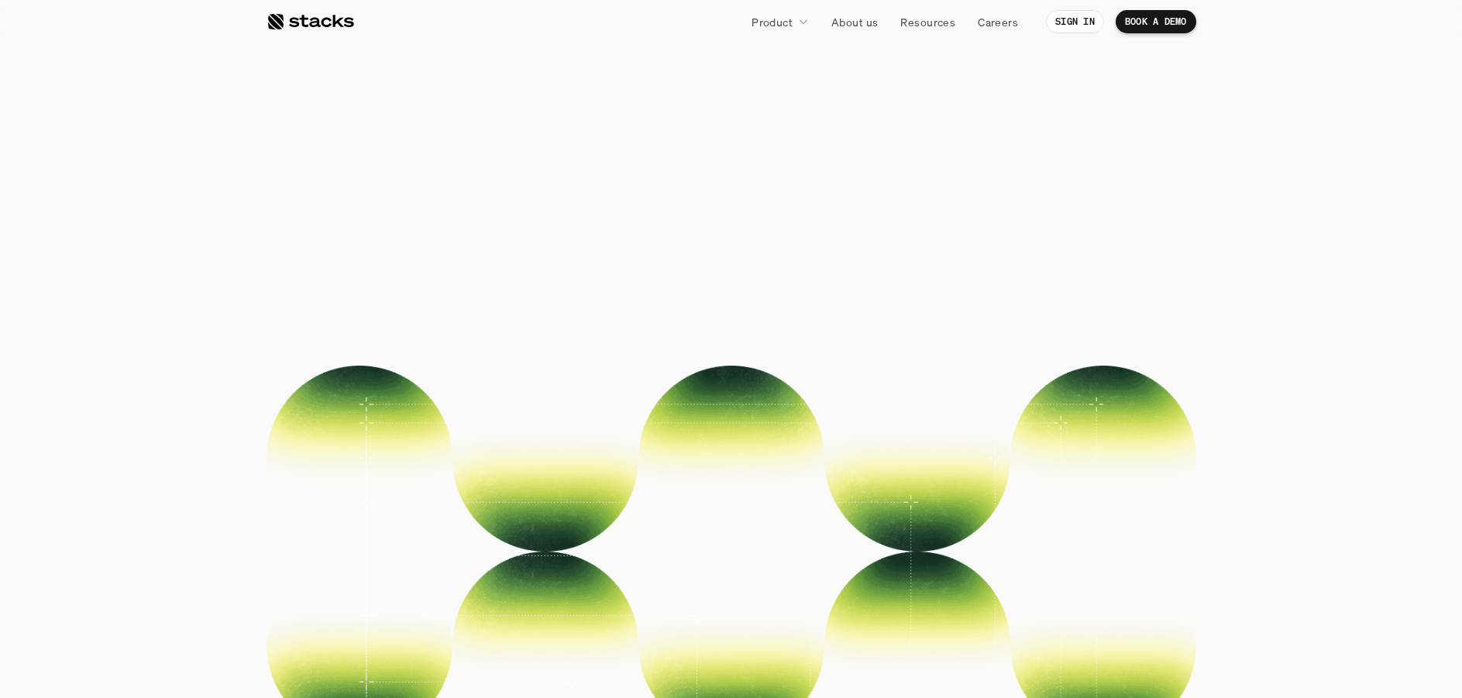 The image size is (1462, 698). Describe the element at coordinates (928, 22) in the screenshot. I see `a: Resources` at that location.